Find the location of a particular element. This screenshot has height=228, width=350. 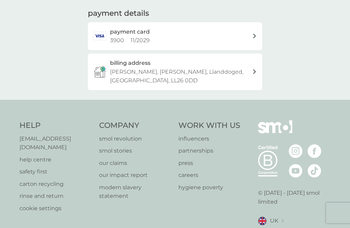

p: our claims is located at coordinates (136, 163).